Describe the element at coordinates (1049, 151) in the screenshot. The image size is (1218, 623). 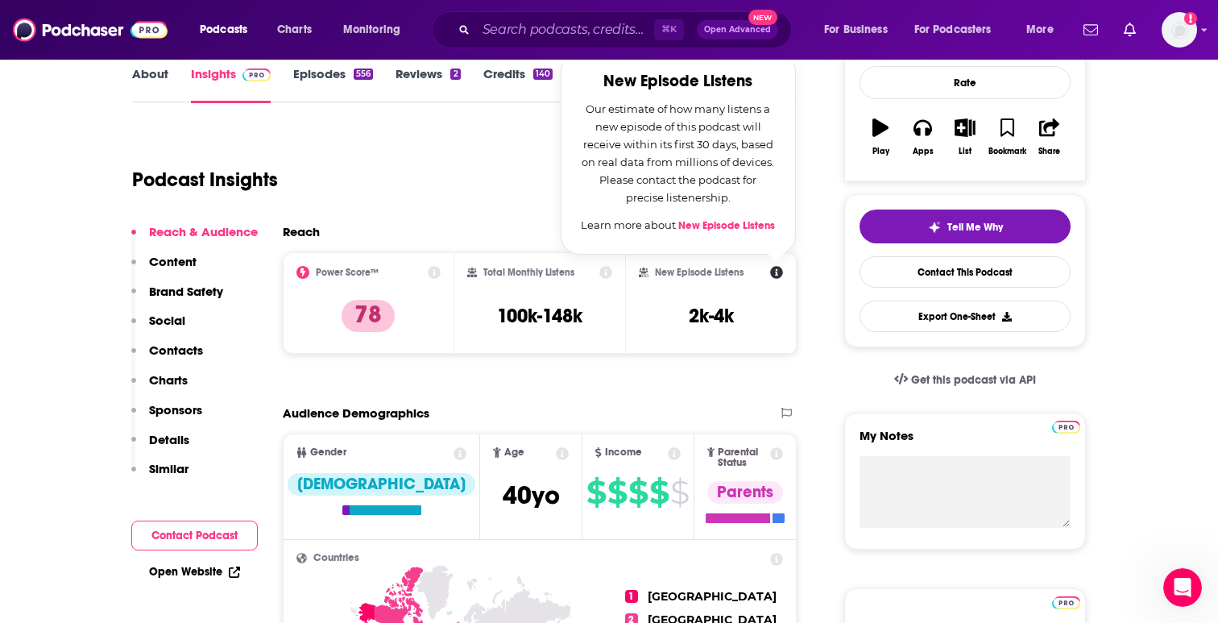
I see `div: Share` at that location.